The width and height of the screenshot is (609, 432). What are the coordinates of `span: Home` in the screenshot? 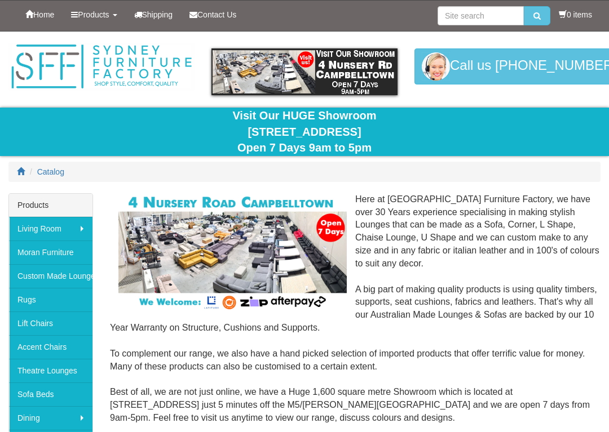 It's located at (43, 15).